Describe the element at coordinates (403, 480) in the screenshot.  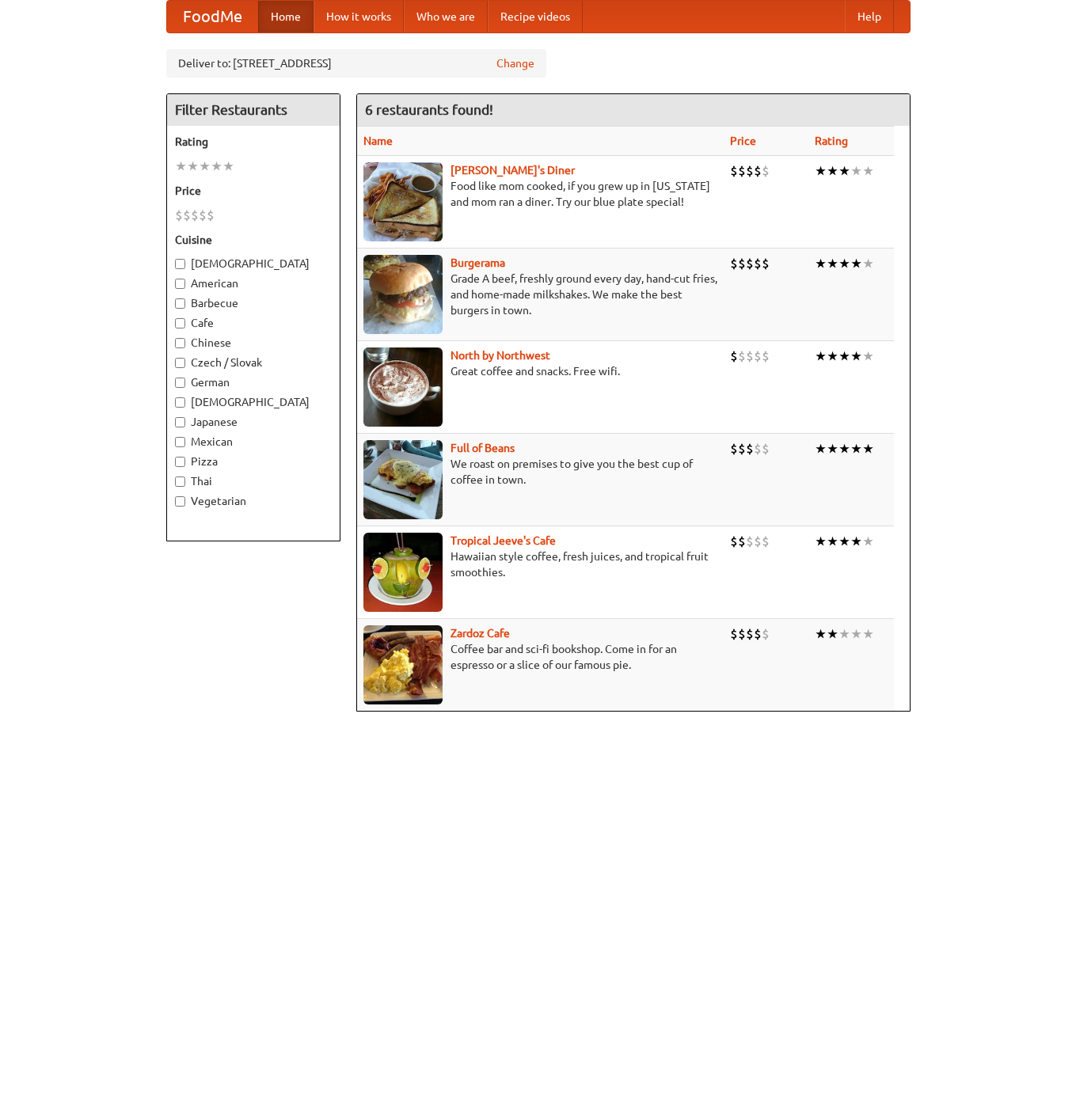
I see `img: beans.jpg` at that location.